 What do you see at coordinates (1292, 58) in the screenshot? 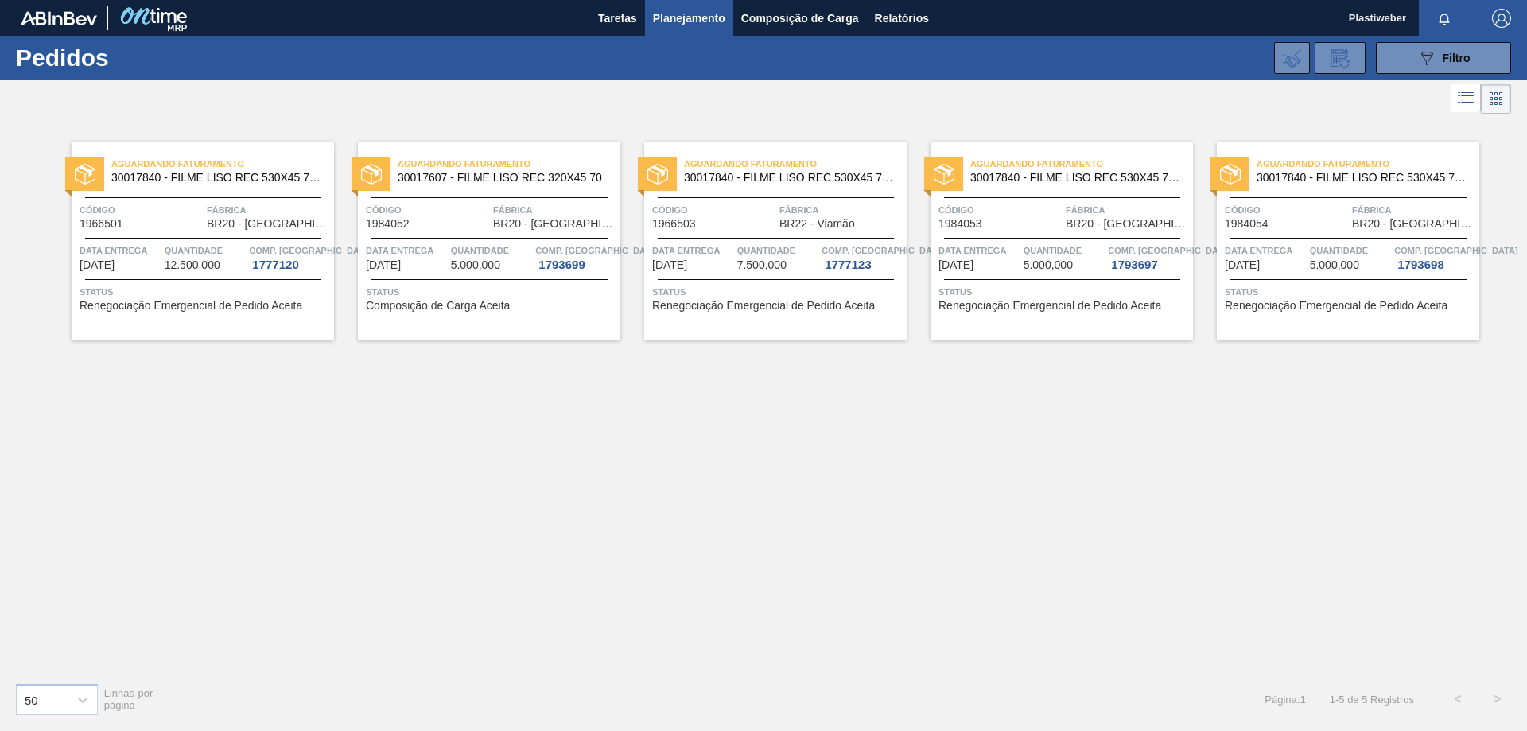
I see `div: Importar Negociações dos Pedidos` at bounding box center [1292, 58].